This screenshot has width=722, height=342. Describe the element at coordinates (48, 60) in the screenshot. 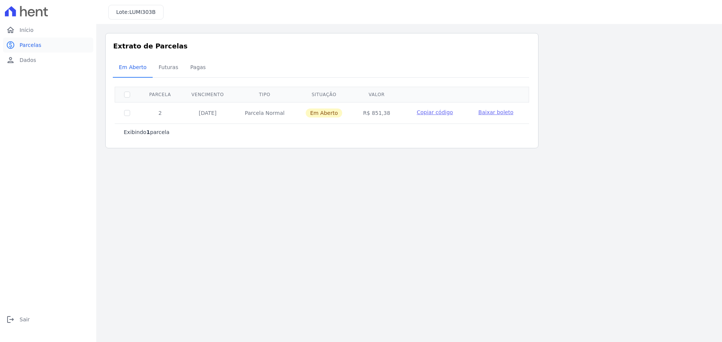

I see `a: personDados` at that location.